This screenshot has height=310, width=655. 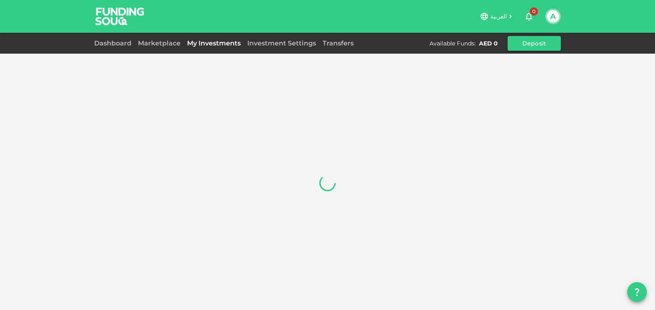 What do you see at coordinates (499, 16) in the screenshot?
I see `span: العربية` at bounding box center [499, 16].